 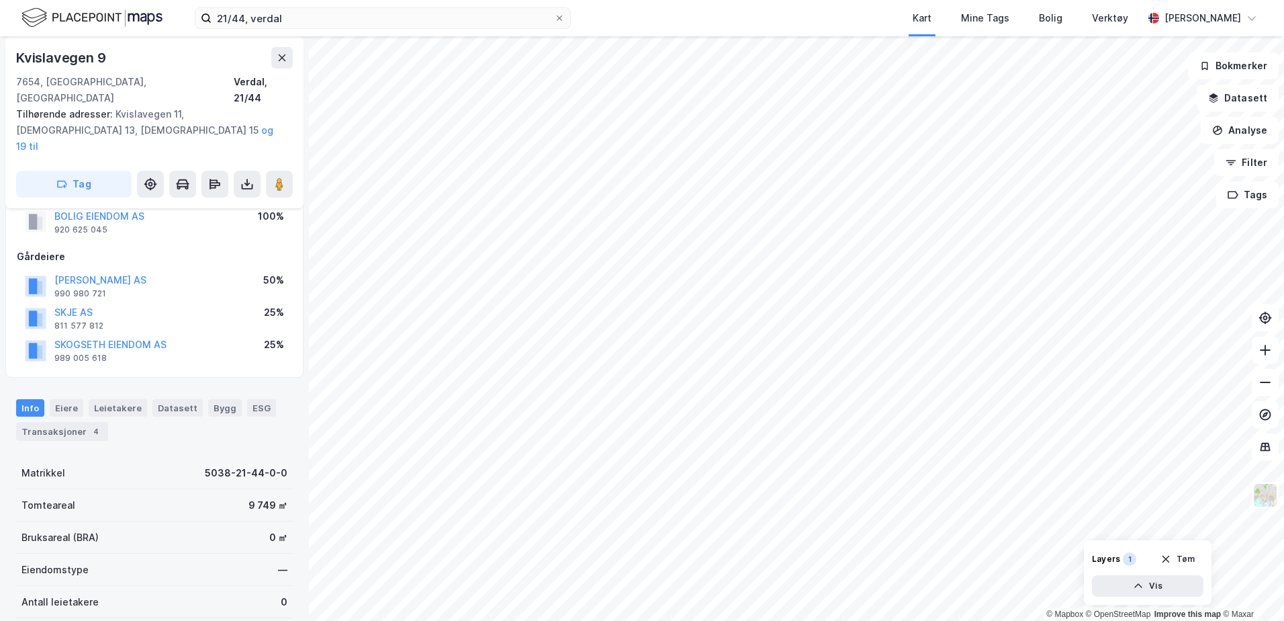 What do you see at coordinates (118, 408) in the screenshot?
I see `div: Leietakere` at bounding box center [118, 408].